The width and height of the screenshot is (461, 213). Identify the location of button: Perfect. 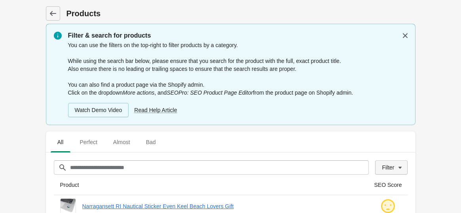
(89, 142).